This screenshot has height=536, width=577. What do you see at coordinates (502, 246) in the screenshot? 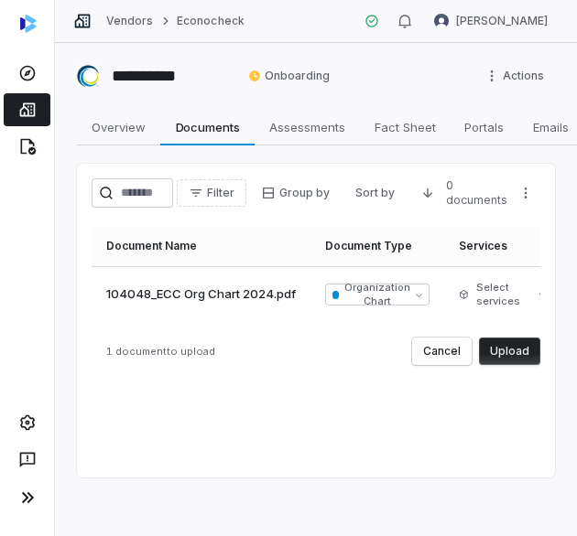
I see `th: Services` at bounding box center [502, 246].